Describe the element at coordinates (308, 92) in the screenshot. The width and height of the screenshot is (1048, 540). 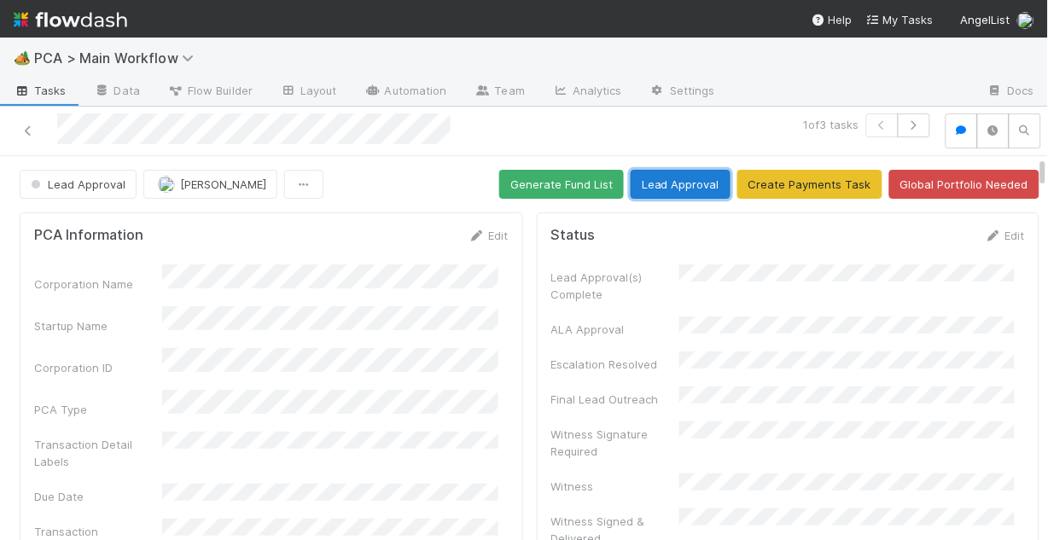
I see `a: Layout` at that location.